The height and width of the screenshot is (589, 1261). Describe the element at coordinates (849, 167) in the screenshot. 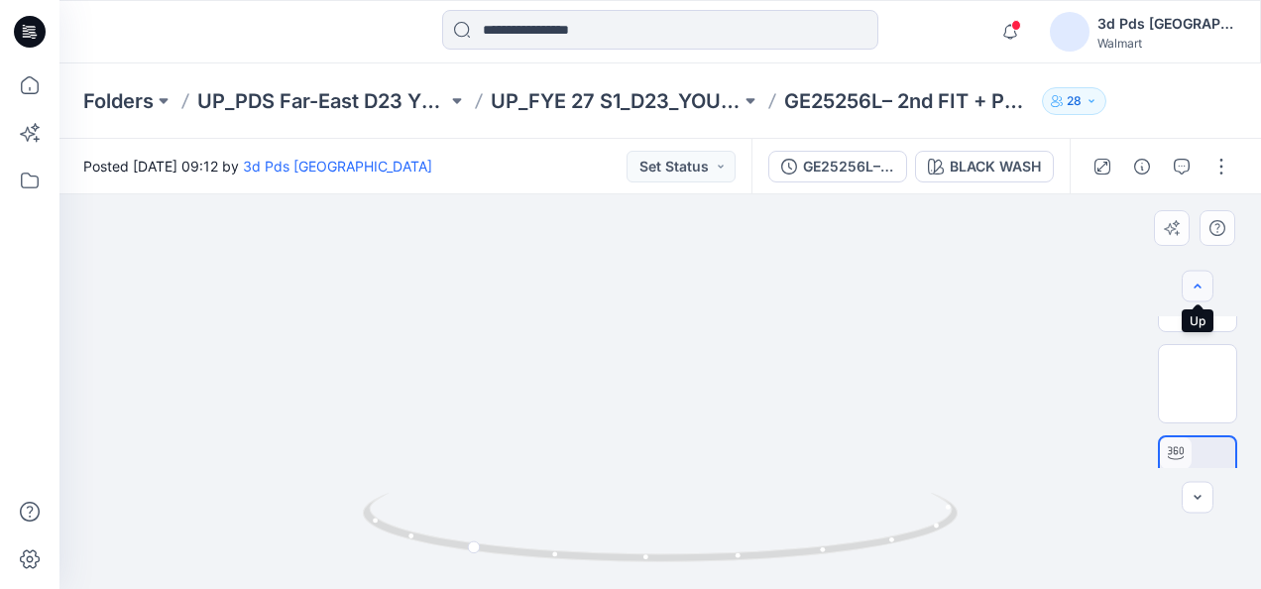

I see `div: GE25256L–2nd FIT + PP Men’s Denim Jacket` at that location.